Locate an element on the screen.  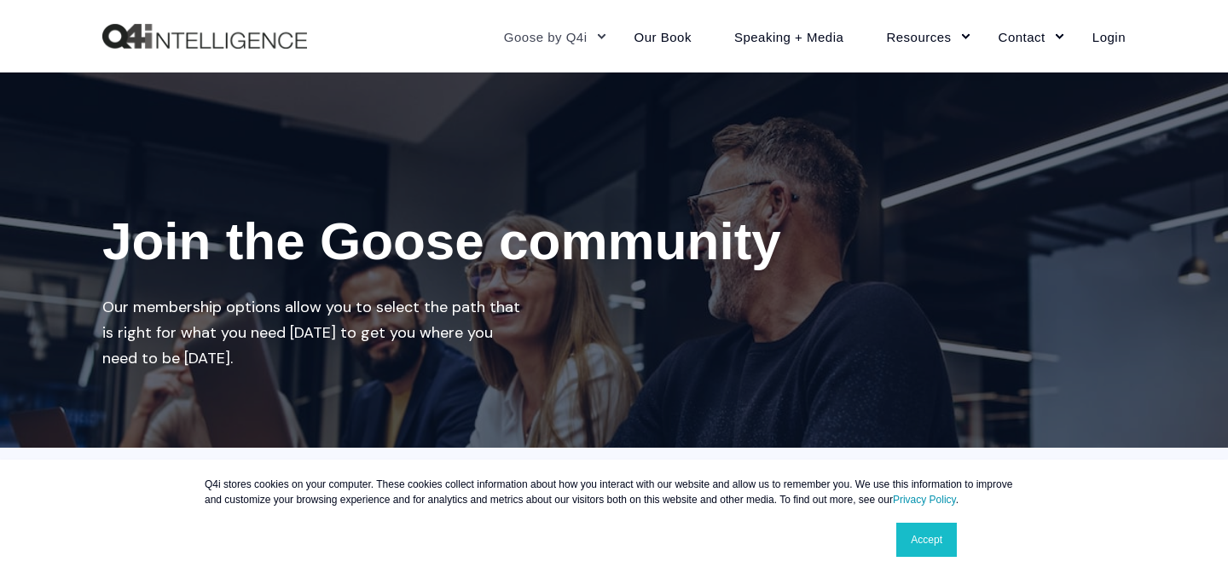
a: Privacy Policy is located at coordinates (924, 500).